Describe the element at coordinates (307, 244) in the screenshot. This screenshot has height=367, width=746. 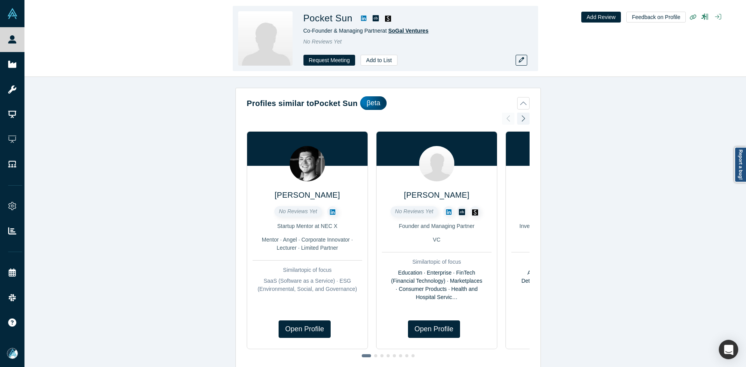
I see `div: Mentor · Angel · Corporate Innovator · Lecturer · Limited Partner` at that location.